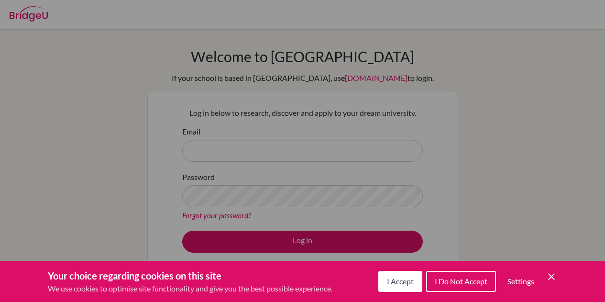  Describe the element at coordinates (521, 281) in the screenshot. I see `button: Settings` at that location.